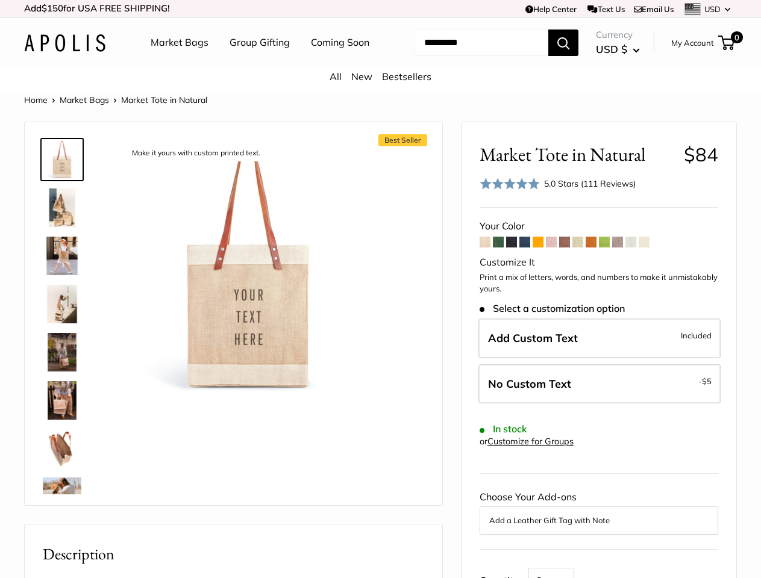 The image size is (761, 578). What do you see at coordinates (62, 304) in the screenshot?
I see `img: description_Effortless style that elevates every moment` at bounding box center [62, 304].